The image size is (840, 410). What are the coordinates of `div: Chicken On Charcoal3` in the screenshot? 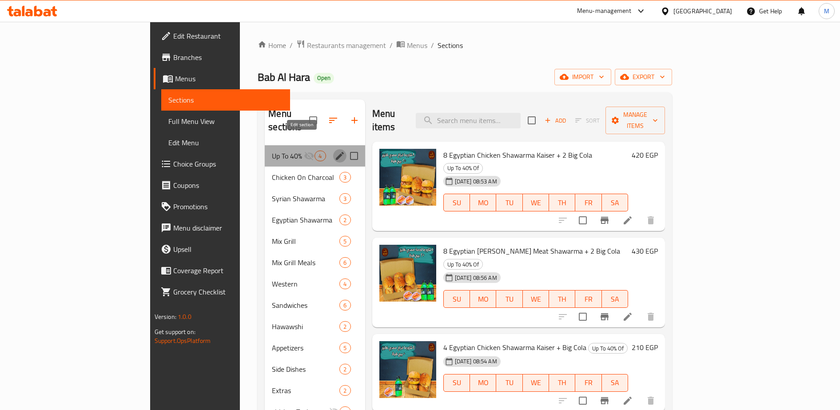 It's located at (314, 177).